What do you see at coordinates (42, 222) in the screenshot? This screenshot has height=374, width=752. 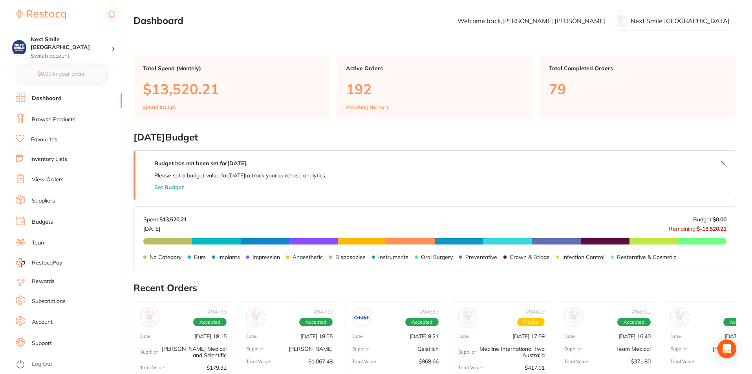 I see `a: Budgets` at bounding box center [42, 222].